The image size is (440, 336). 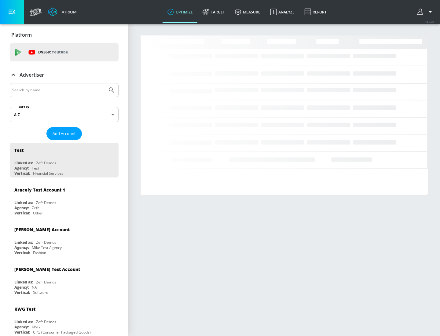 What do you see at coordinates (64, 52) in the screenshot?
I see `div: DV360: Youtube` at bounding box center [64, 52].